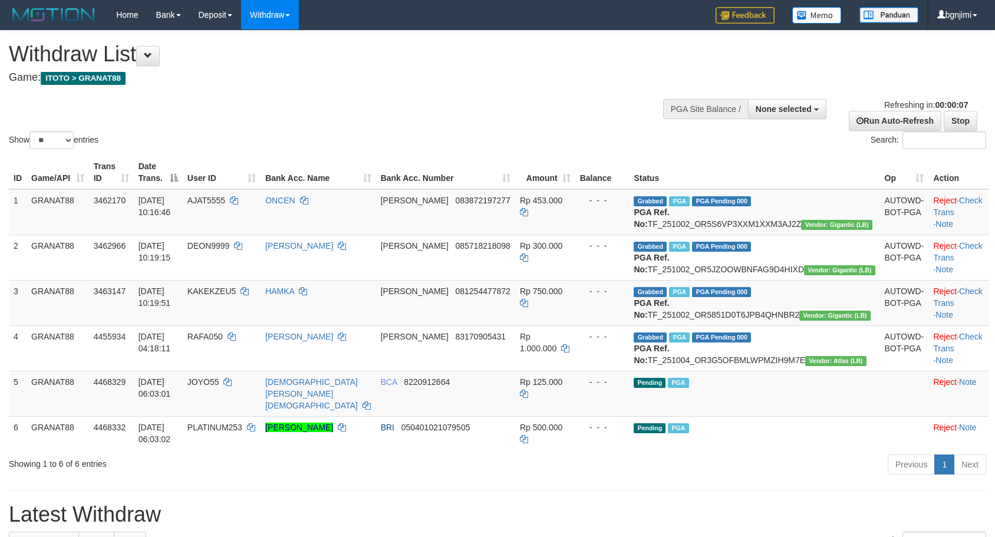 The width and height of the screenshot is (995, 537). What do you see at coordinates (497, 515) in the screenshot?
I see `h1: Latest Withdraw` at bounding box center [497, 515].